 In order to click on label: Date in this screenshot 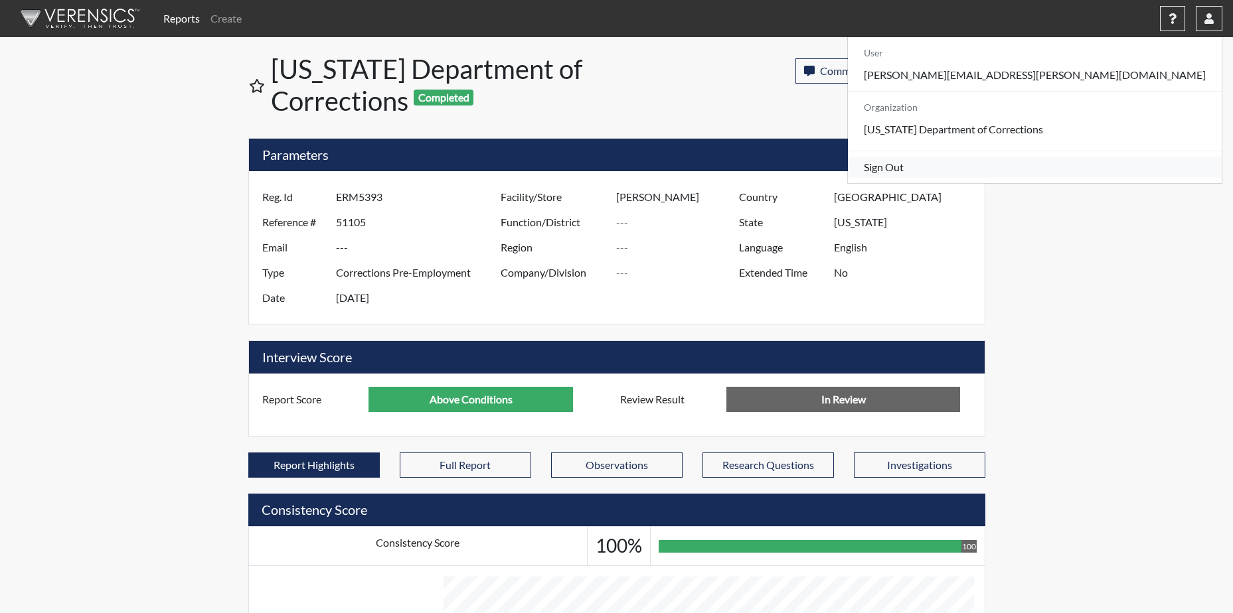, I will do `click(294, 298)`.